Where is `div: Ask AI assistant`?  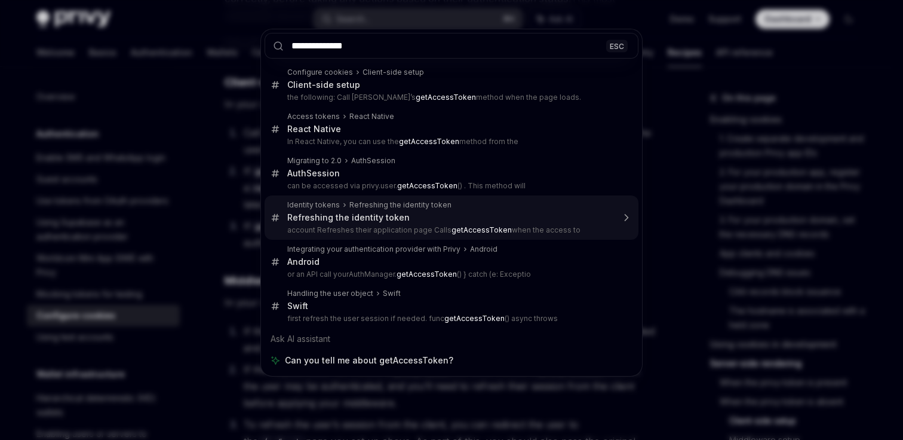 div: Ask AI assistant is located at coordinates (452, 339).